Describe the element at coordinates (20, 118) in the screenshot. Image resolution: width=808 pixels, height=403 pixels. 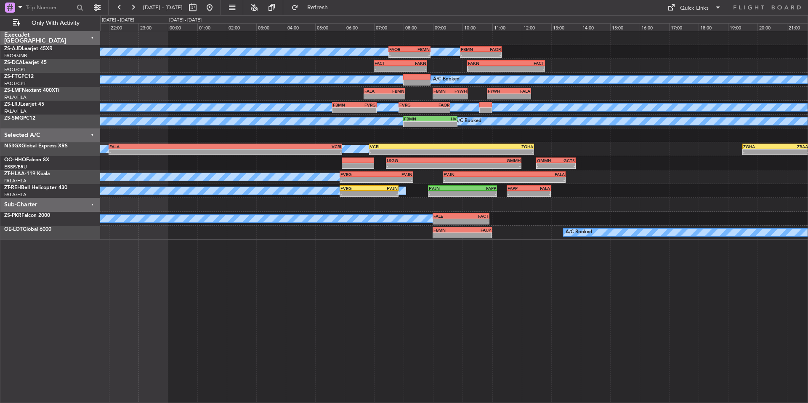
I see `a: ZS-SMGPC12` at that location.